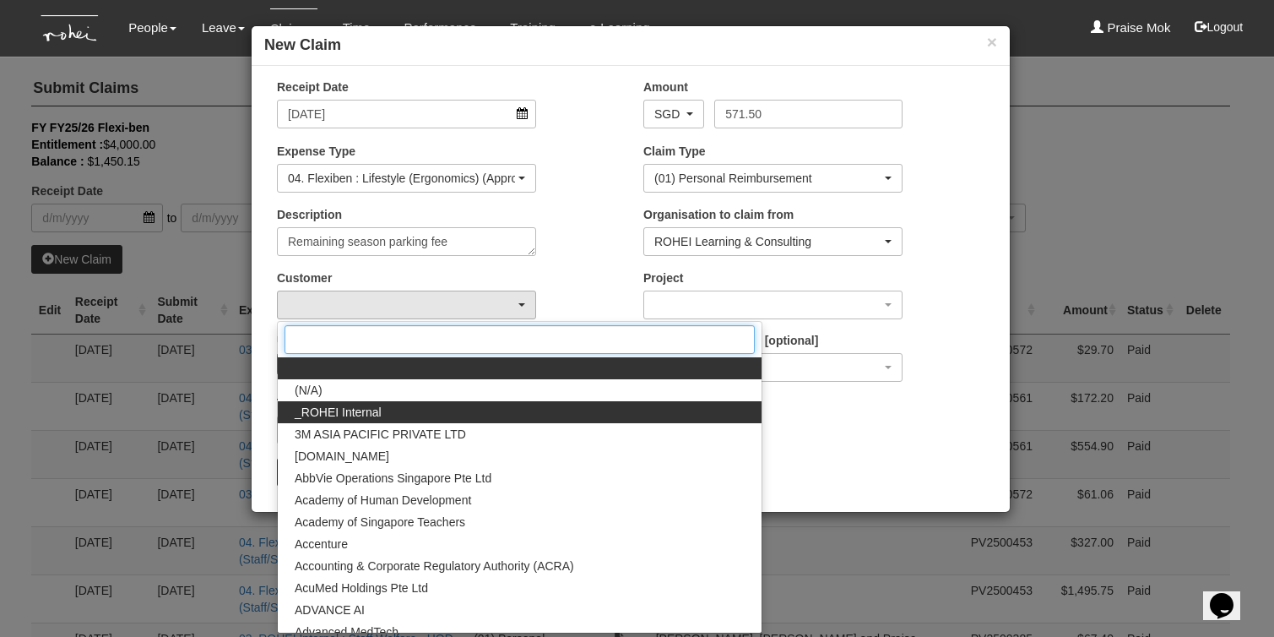 Image resolution: width=1274 pixels, height=637 pixels. What do you see at coordinates (380, 434) in the screenshot?
I see `span: 3M ASIA PACIFIC PRIVATE LTD` at bounding box center [380, 434].